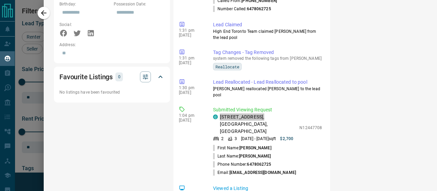  Describe the element at coordinates (112, 92) in the screenshot. I see `p: No listings have been favourited` at that location.